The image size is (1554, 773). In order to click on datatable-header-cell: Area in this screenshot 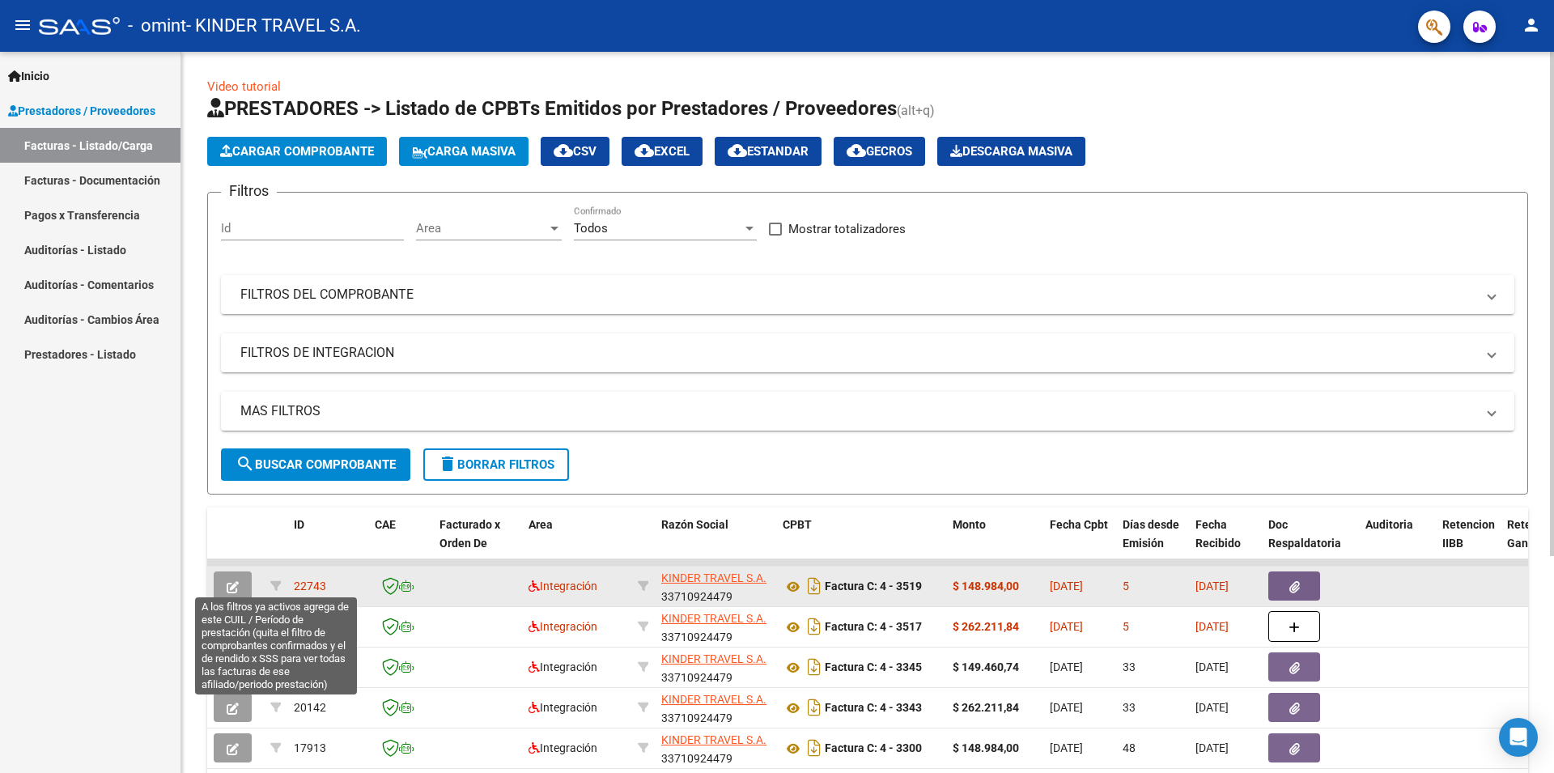, I will do `click(576, 543)`.